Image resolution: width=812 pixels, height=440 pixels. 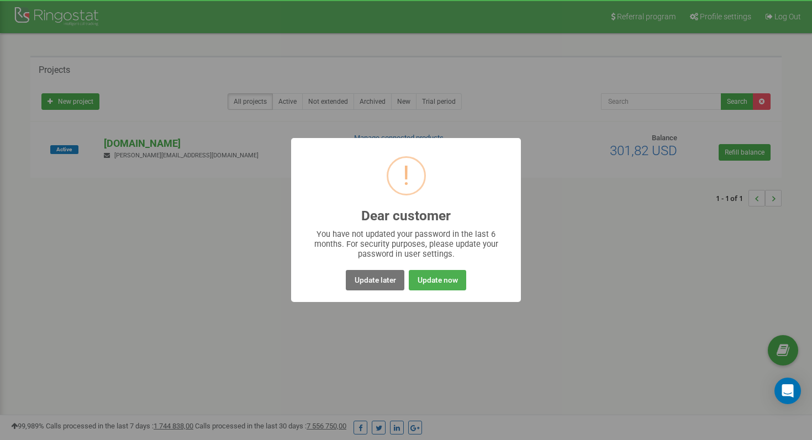 What do you see at coordinates (406, 244) in the screenshot?
I see `div: You have not updated your password in the last 6 months. For security purposes, please update you...` at bounding box center [406, 244].